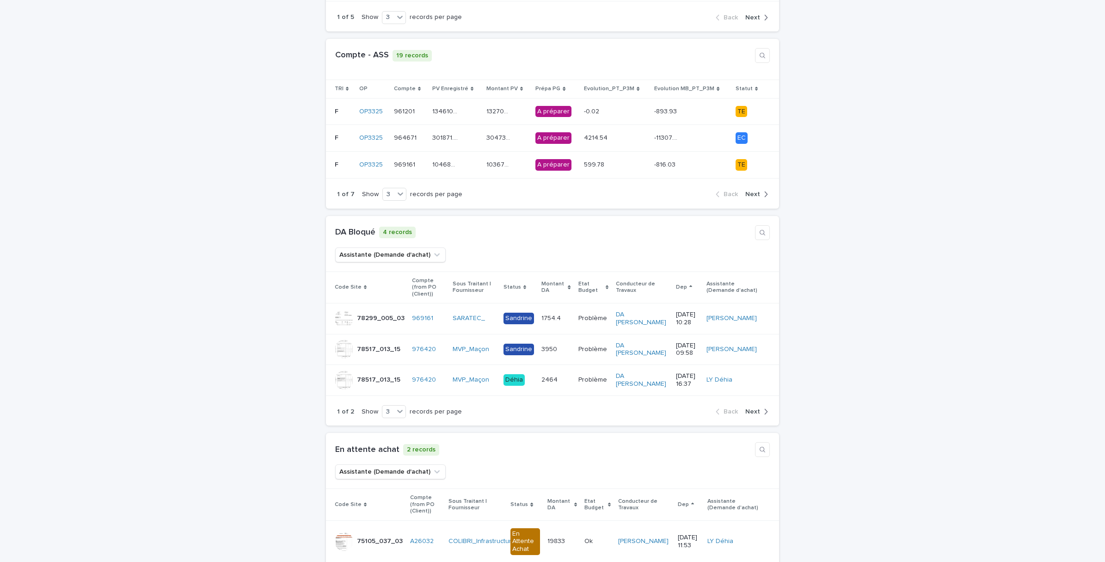 The height and width of the screenshot is (562, 1105). I want to click on p: 104685.74, so click(446, 164).